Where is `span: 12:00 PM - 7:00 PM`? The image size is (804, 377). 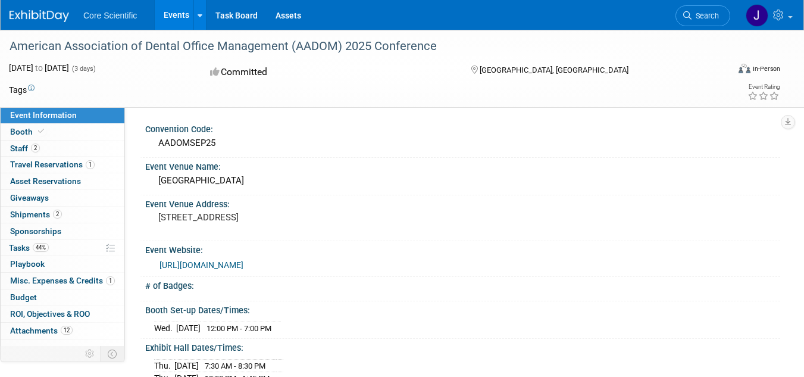
span: 12:00 PM - 7:00 PM is located at coordinates (239, 328).